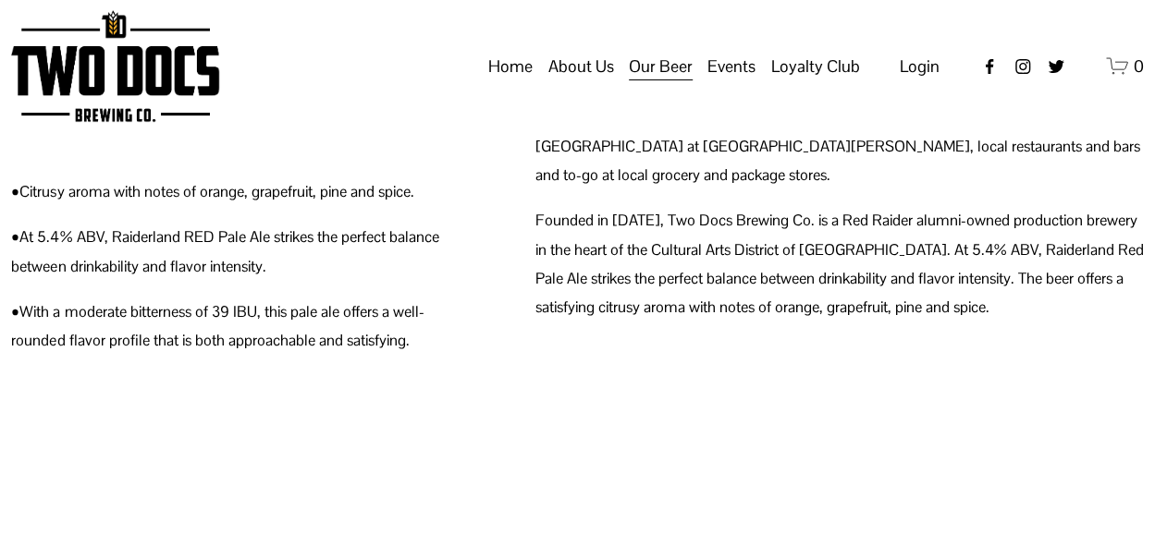 The width and height of the screenshot is (1155, 533). Describe the element at coordinates (1056, 67) in the screenshot. I see `a: twitter-unauth` at that location.